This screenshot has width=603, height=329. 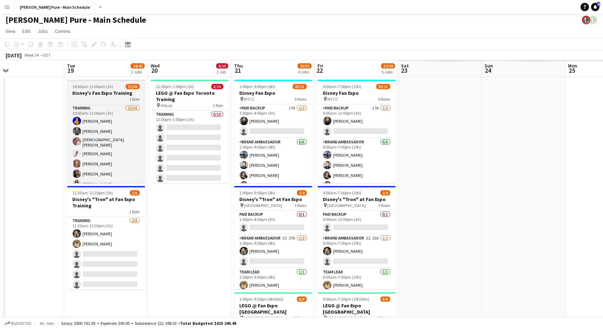 What do you see at coordinates (133, 86) in the screenshot?
I see `span: 22/36` at bounding box center [133, 86].